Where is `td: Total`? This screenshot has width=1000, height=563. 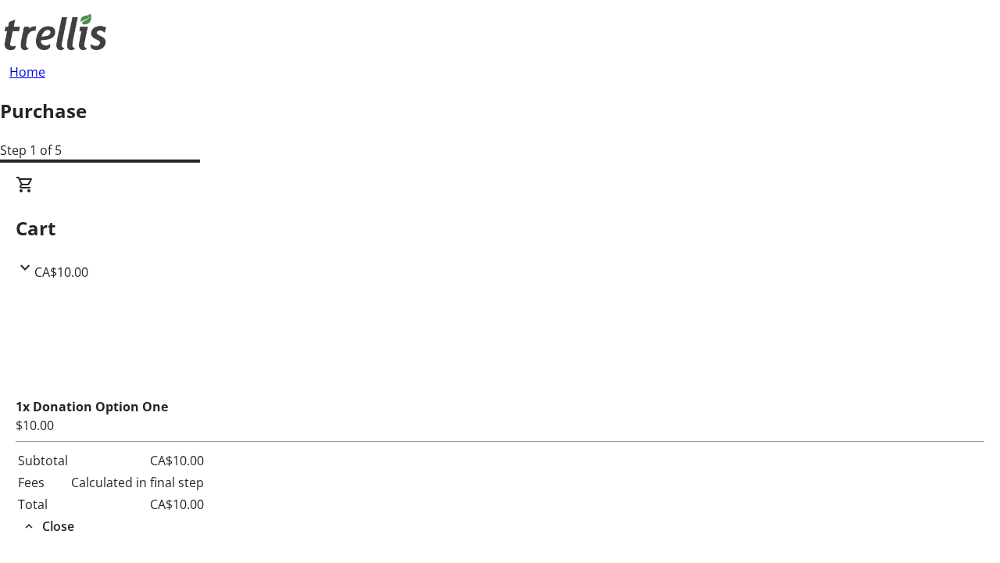 td: Total is located at coordinates (43, 504).